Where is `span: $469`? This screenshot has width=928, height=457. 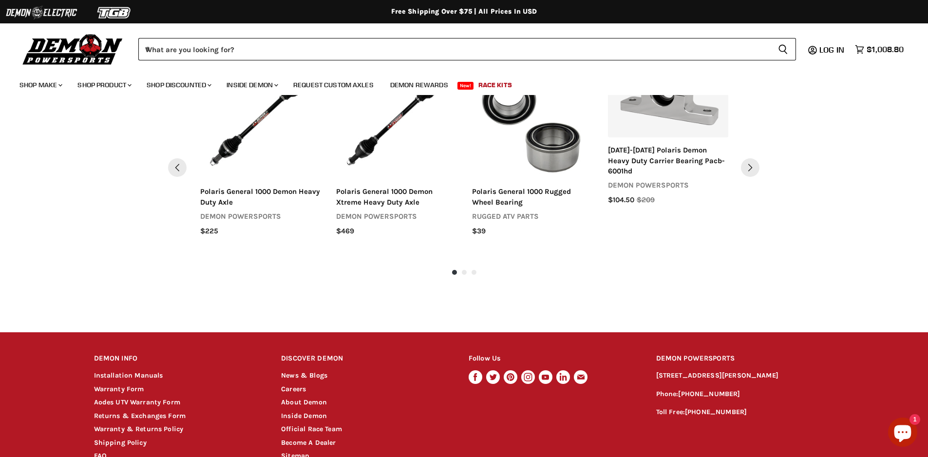
span: $469 is located at coordinates (345, 231).